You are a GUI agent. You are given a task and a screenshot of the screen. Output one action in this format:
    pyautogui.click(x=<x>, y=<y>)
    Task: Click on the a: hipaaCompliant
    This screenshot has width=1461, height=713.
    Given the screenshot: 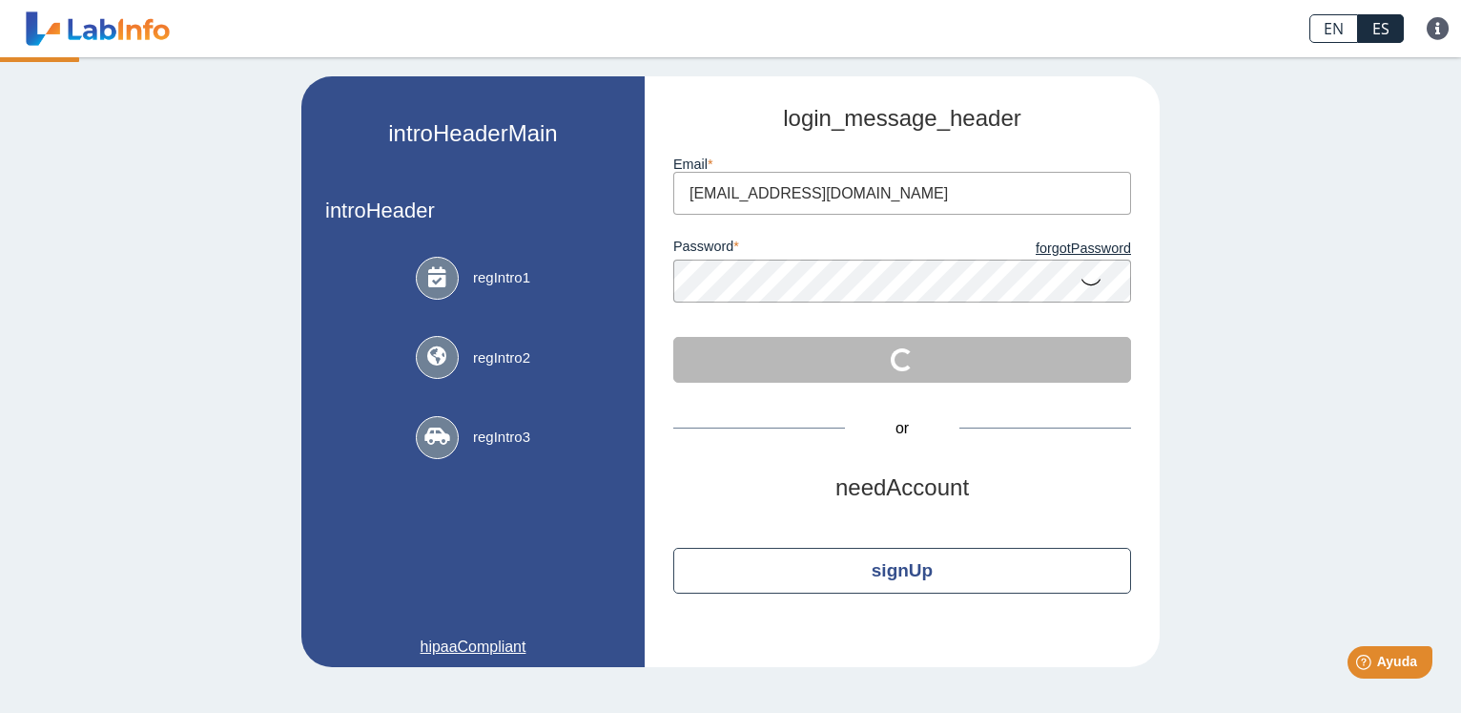 What is the action you would take?
    pyautogui.click(x=473, y=647)
    